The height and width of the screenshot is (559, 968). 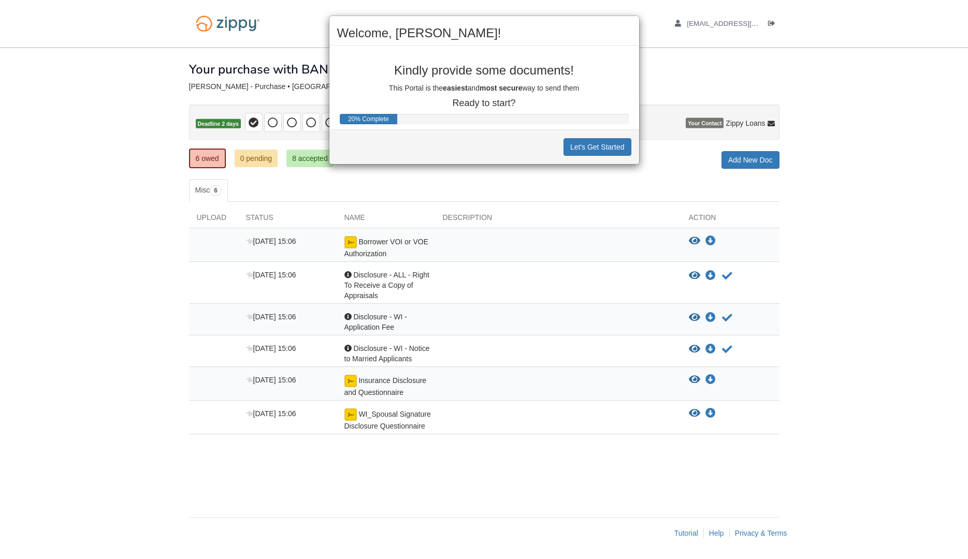 I want to click on p: This Portal is the and way to send them, so click(x=484, y=88).